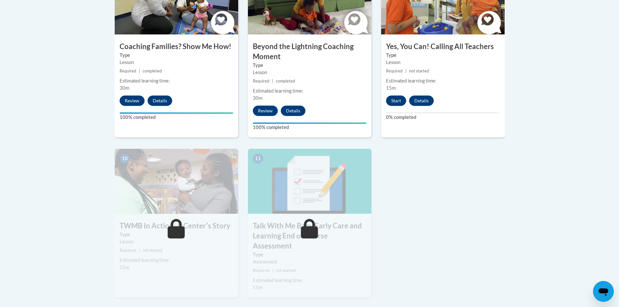  What do you see at coordinates (125, 158) in the screenshot?
I see `span: 10` at bounding box center [125, 158].